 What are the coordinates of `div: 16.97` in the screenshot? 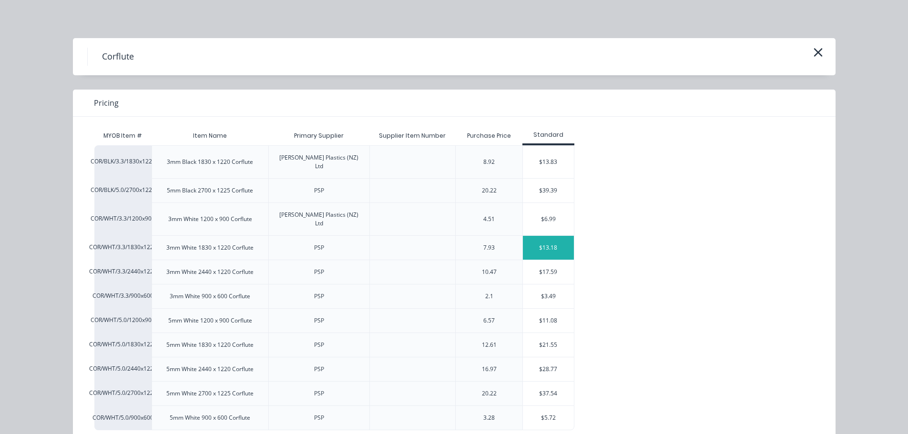 It's located at (489, 369).